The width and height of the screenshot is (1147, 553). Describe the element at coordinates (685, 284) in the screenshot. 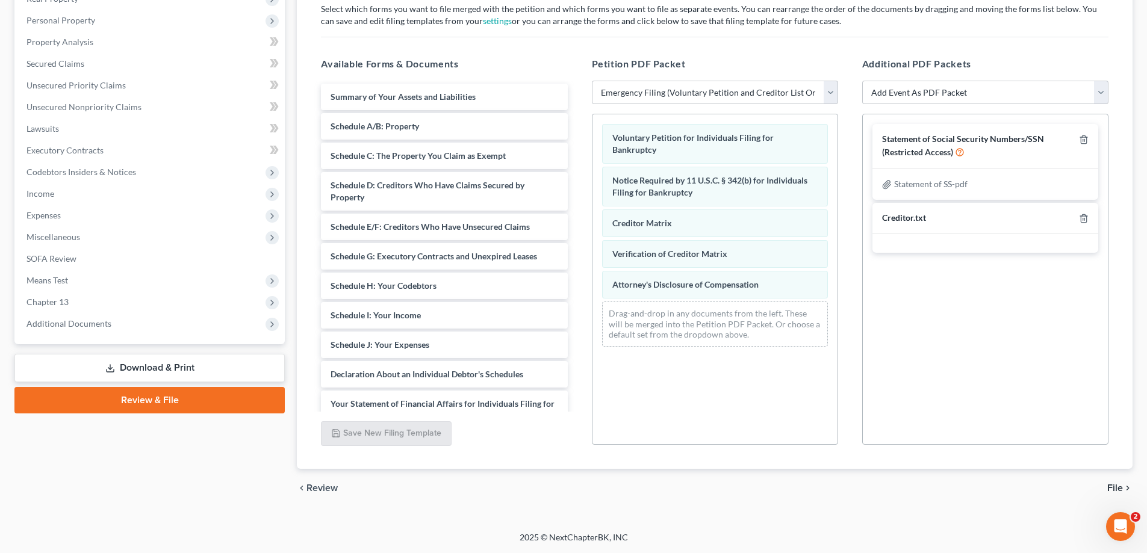

I see `span: Attorney's Disclosure of Compensation` at that location.